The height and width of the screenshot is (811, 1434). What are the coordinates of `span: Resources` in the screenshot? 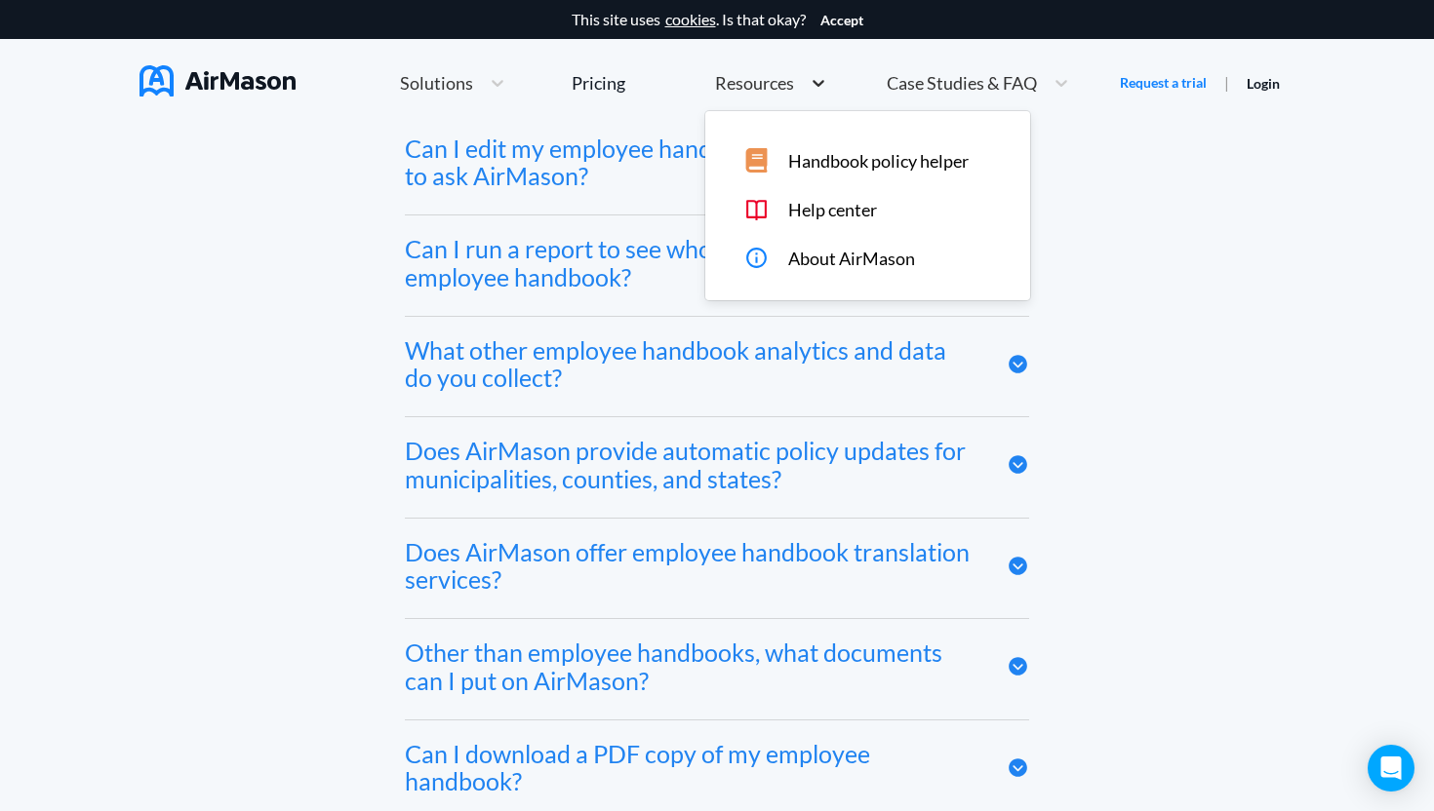 It's located at (754, 83).